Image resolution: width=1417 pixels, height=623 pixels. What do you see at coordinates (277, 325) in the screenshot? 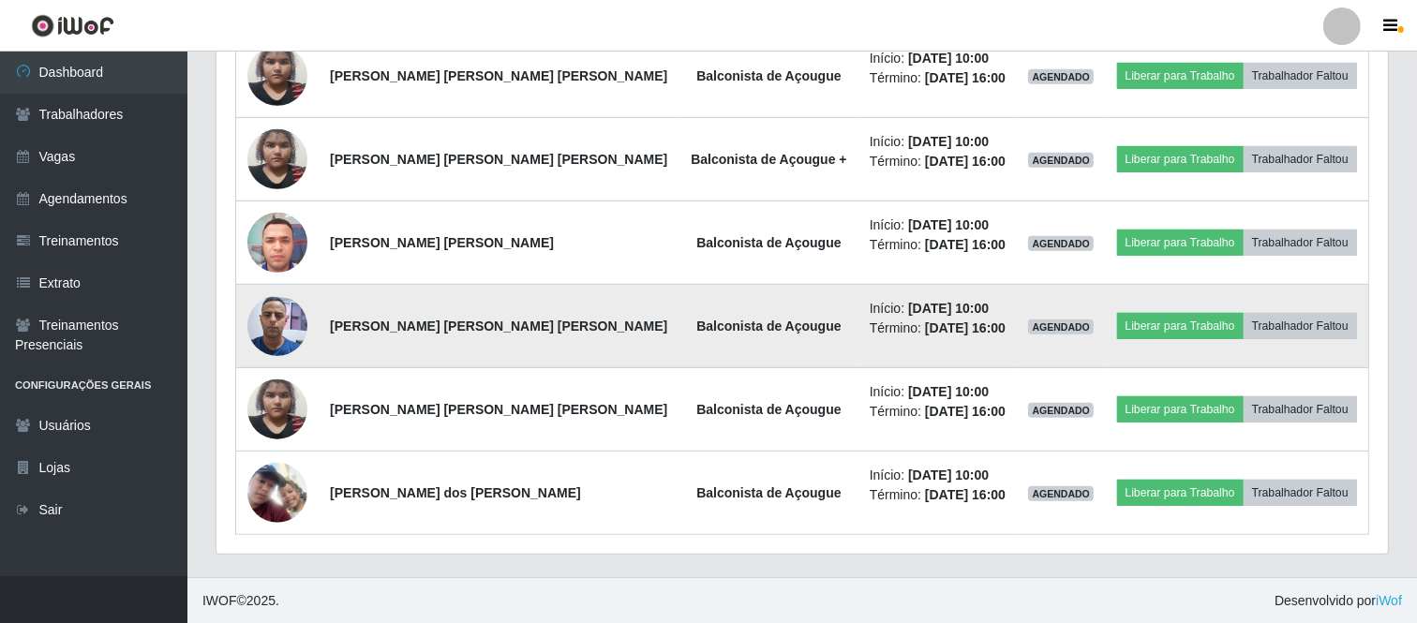
I see `img: 1738774226502.jpeg` at bounding box center [277, 325].